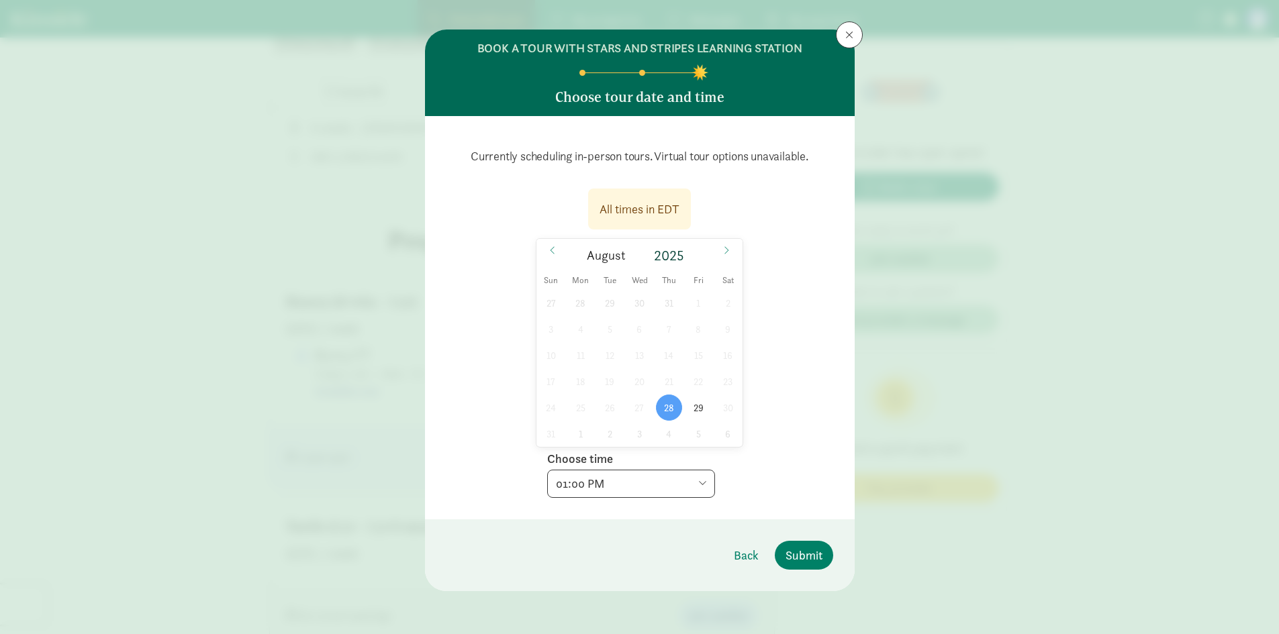 This screenshot has width=1279, height=634. I want to click on span: Mon, so click(581, 281).